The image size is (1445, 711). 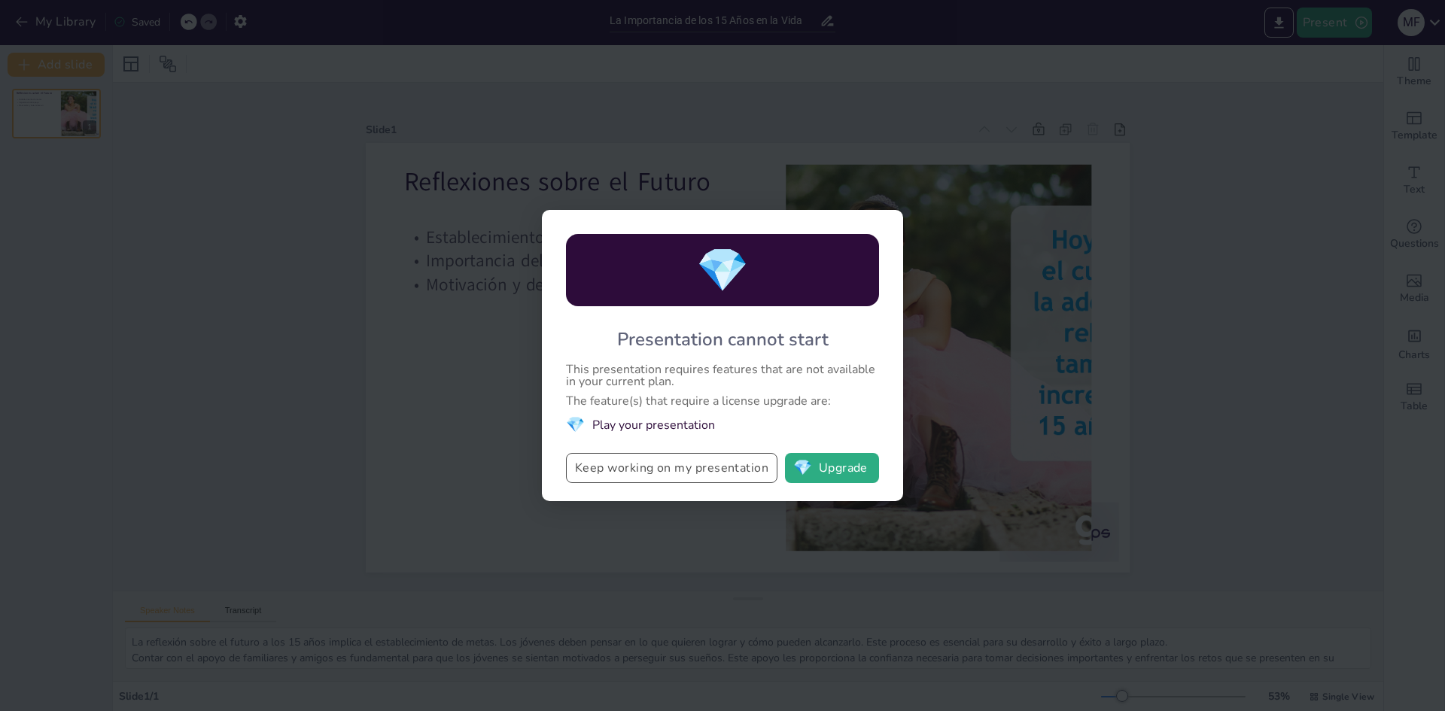 I want to click on li: Play your presentation, so click(x=722, y=424).